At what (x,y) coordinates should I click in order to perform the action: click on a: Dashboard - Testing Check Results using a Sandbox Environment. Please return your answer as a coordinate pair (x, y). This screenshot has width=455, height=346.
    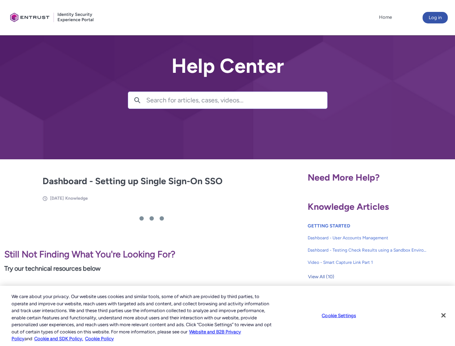
    Looking at the image, I should click on (368, 250).